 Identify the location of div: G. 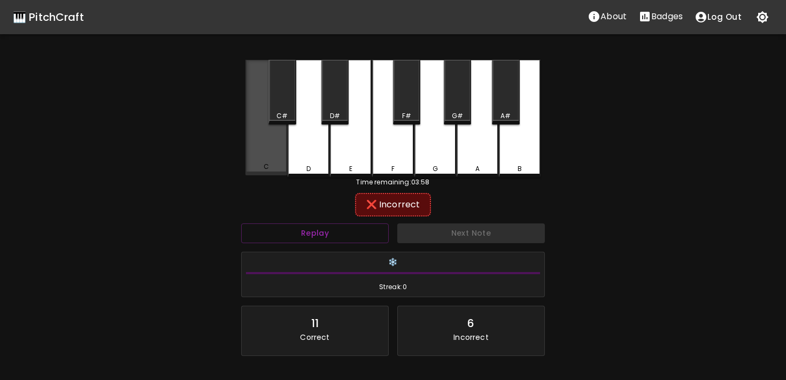
(435, 169).